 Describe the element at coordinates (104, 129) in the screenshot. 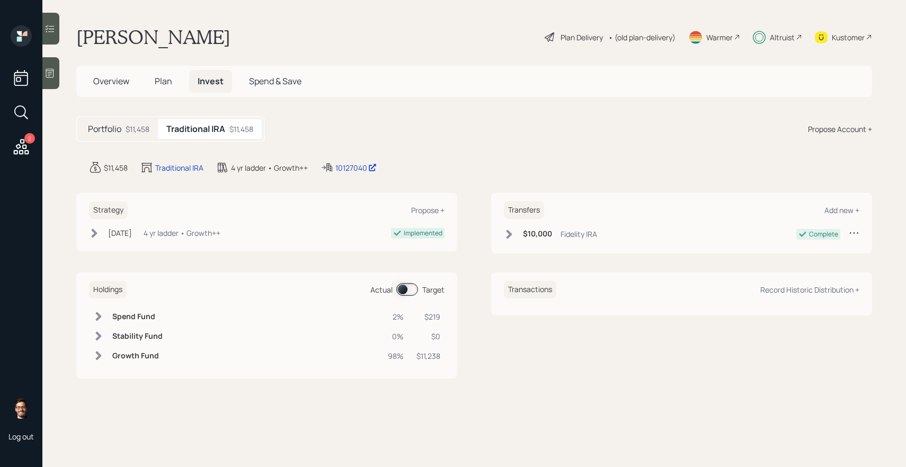

I see `h5: Portfolio` at that location.